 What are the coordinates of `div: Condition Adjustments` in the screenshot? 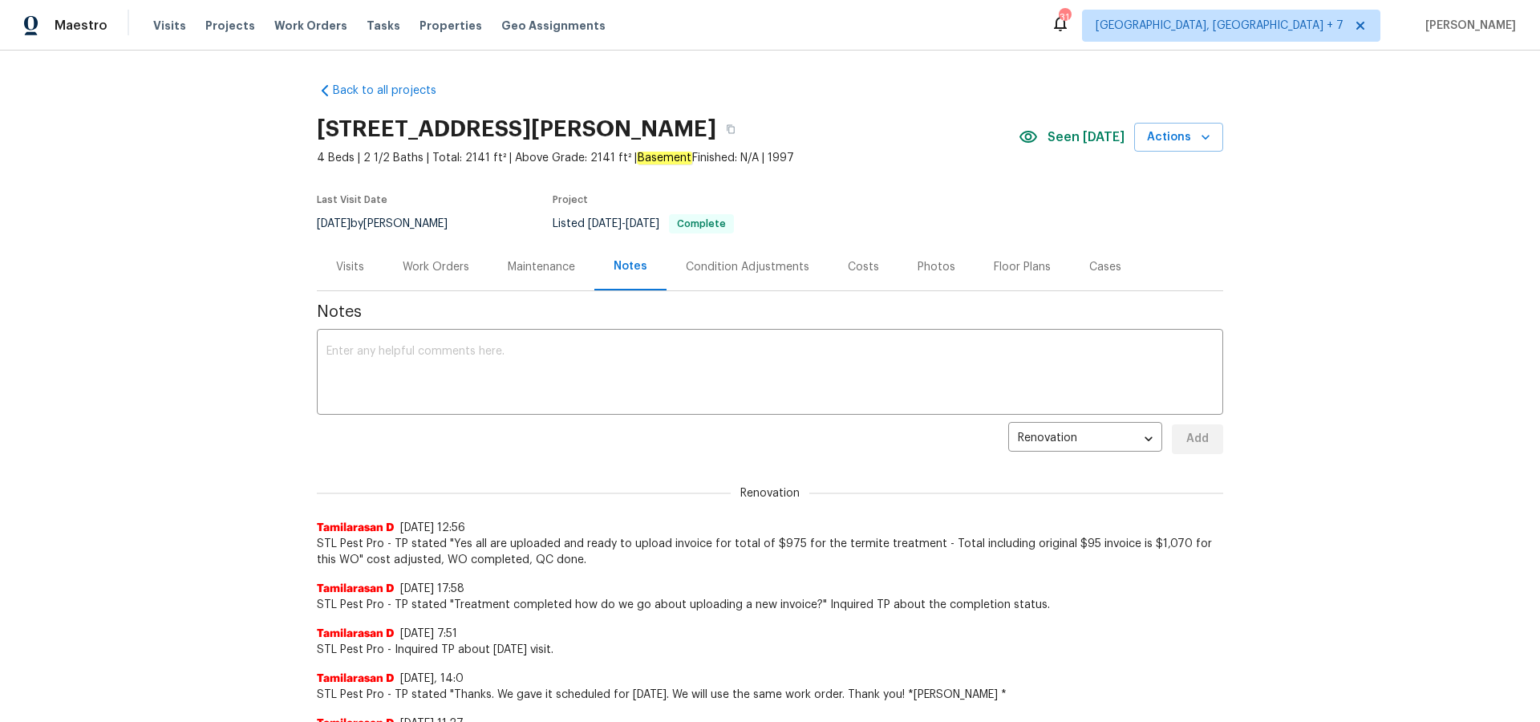 It's located at (747, 267).